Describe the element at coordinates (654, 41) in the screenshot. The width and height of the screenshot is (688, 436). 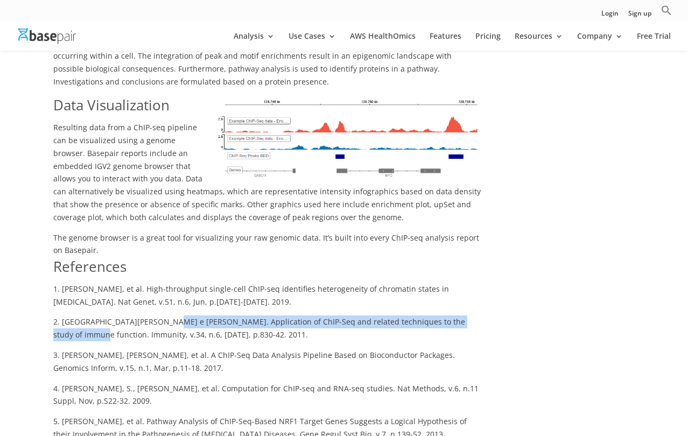
I see `a: Free Trial` at that location.